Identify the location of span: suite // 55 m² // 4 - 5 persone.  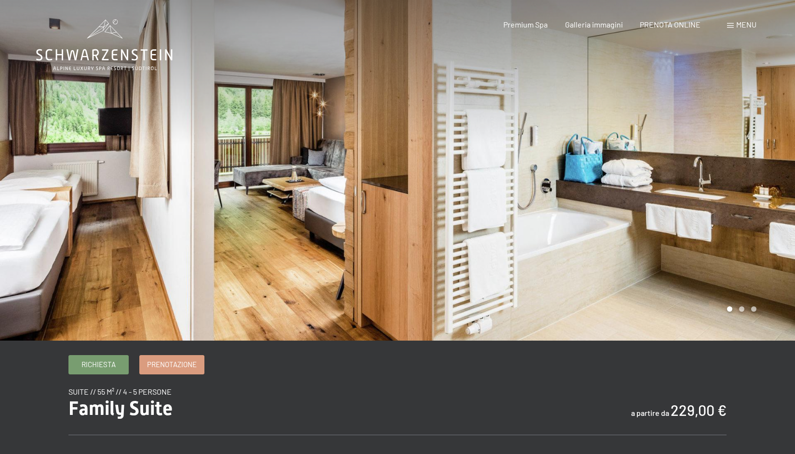
(120, 391).